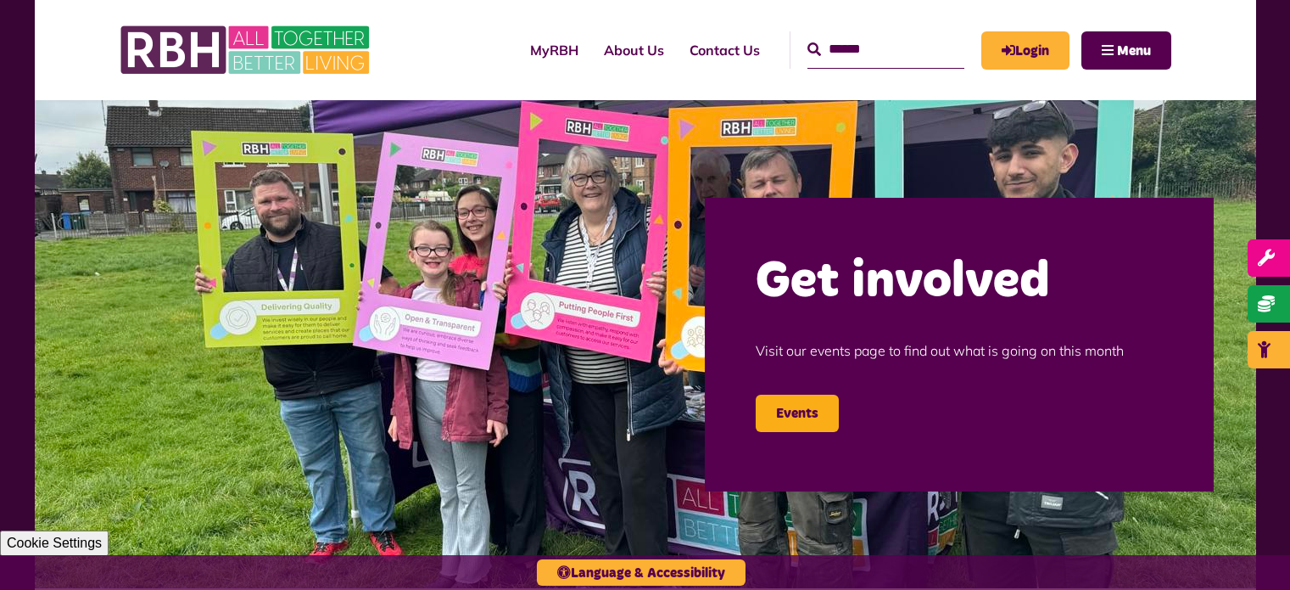 The height and width of the screenshot is (590, 1290). What do you see at coordinates (959, 282) in the screenshot?
I see `h2: Get involved` at bounding box center [959, 282].